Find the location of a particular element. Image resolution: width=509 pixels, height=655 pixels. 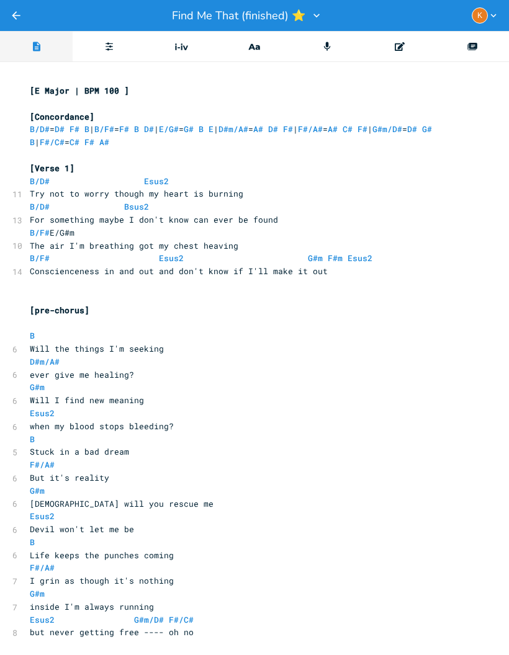

span: Will the things I'm seeking is located at coordinates (97, 349).